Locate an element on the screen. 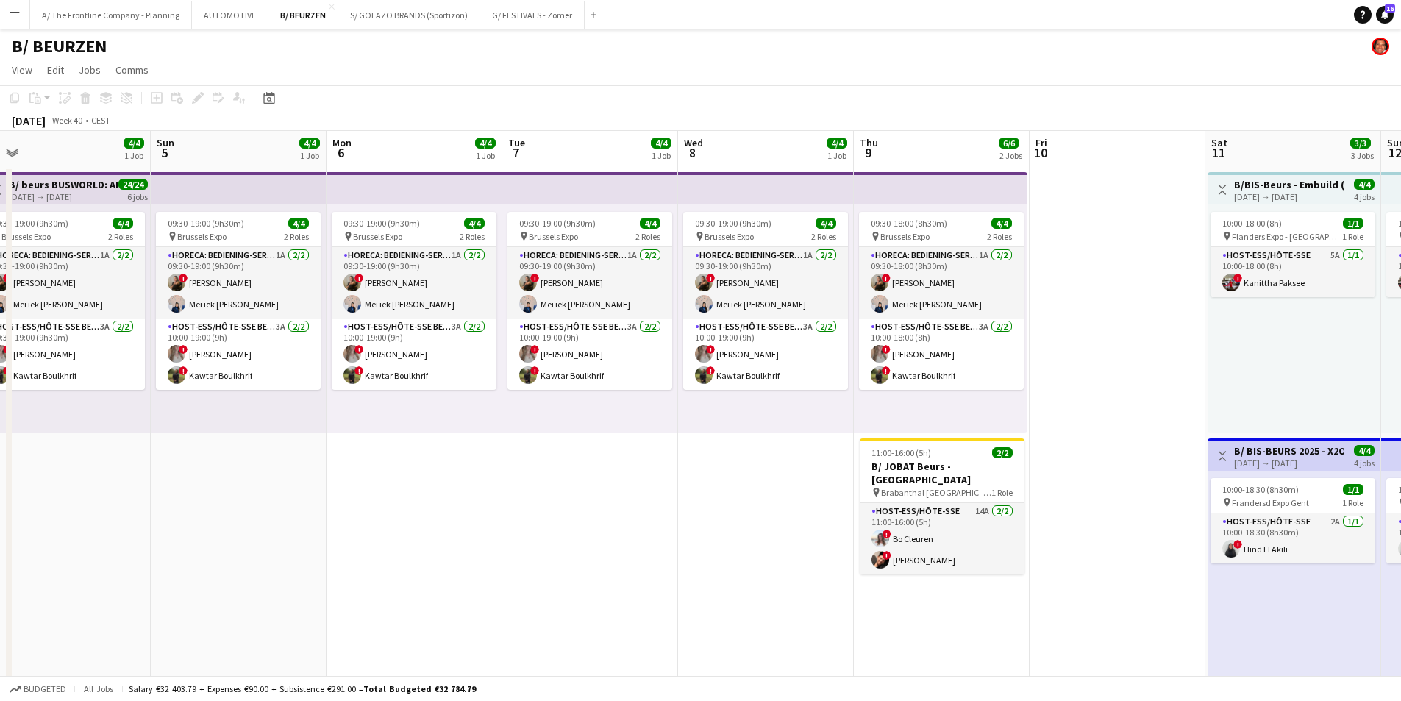 Image resolution: width=1401 pixels, height=701 pixels. div: 10:00-18:30 (8h30m)1/1 Frandersd Expo Gent1 RoleHost-ess/Hôte-sse2A1/110:00-18:30 (8h30m)!Hind El... is located at coordinates (1293, 521).